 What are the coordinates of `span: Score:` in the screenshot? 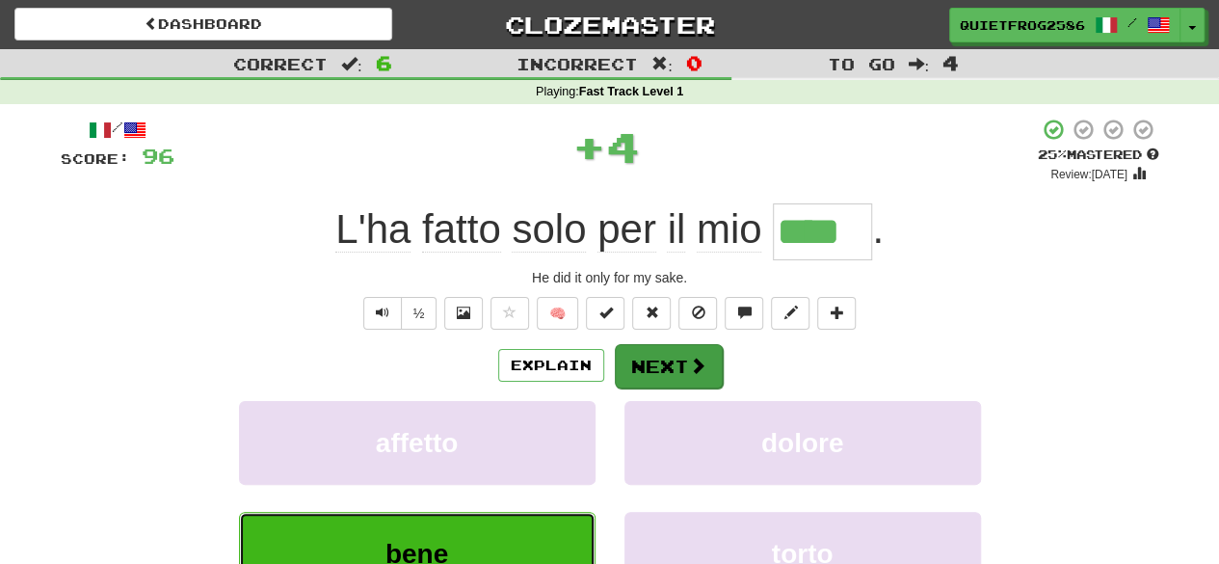 It's located at (95, 158).